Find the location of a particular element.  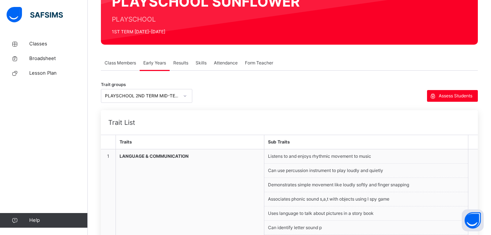

img: safsims is located at coordinates (35, 15).